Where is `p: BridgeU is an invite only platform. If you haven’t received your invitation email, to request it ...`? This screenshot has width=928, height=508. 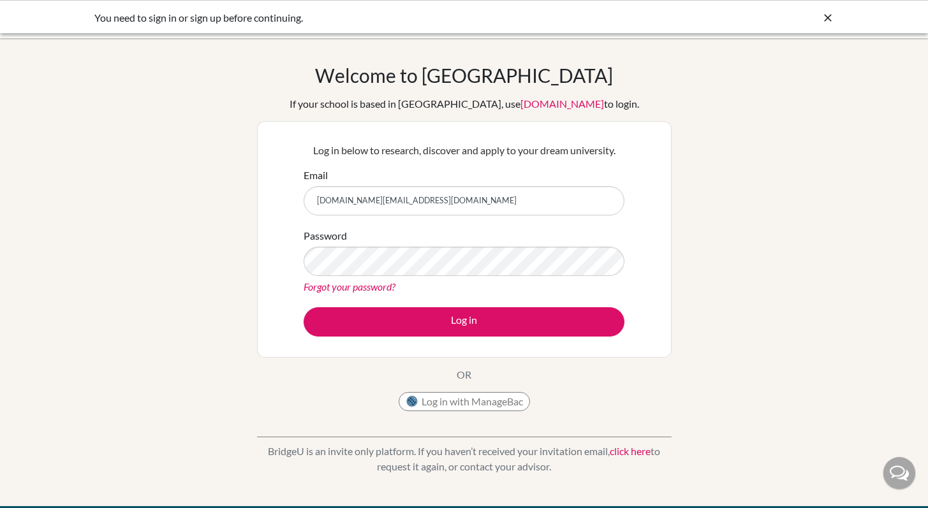
p: BridgeU is an invite only platform. If you haven’t received your invitation email, to request it ... is located at coordinates (464, 459).